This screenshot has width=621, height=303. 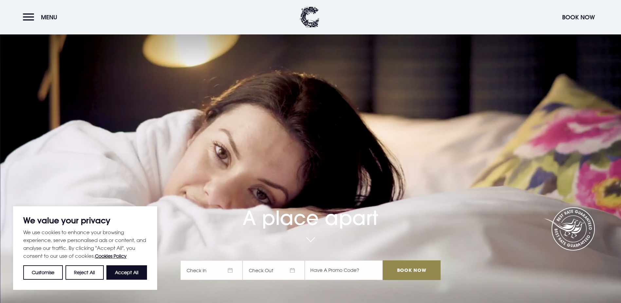 What do you see at coordinates (49, 17) in the screenshot?
I see `span: Menu` at bounding box center [49, 17].